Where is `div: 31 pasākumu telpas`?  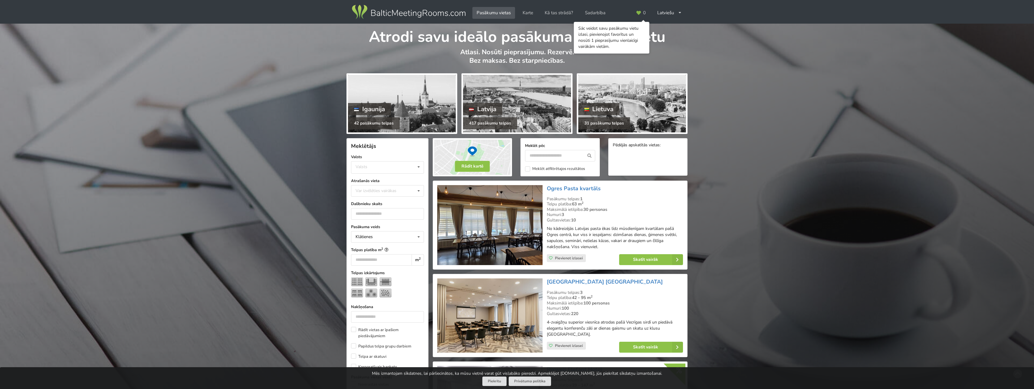 div: 31 pasākumu telpas is located at coordinates (604, 123).